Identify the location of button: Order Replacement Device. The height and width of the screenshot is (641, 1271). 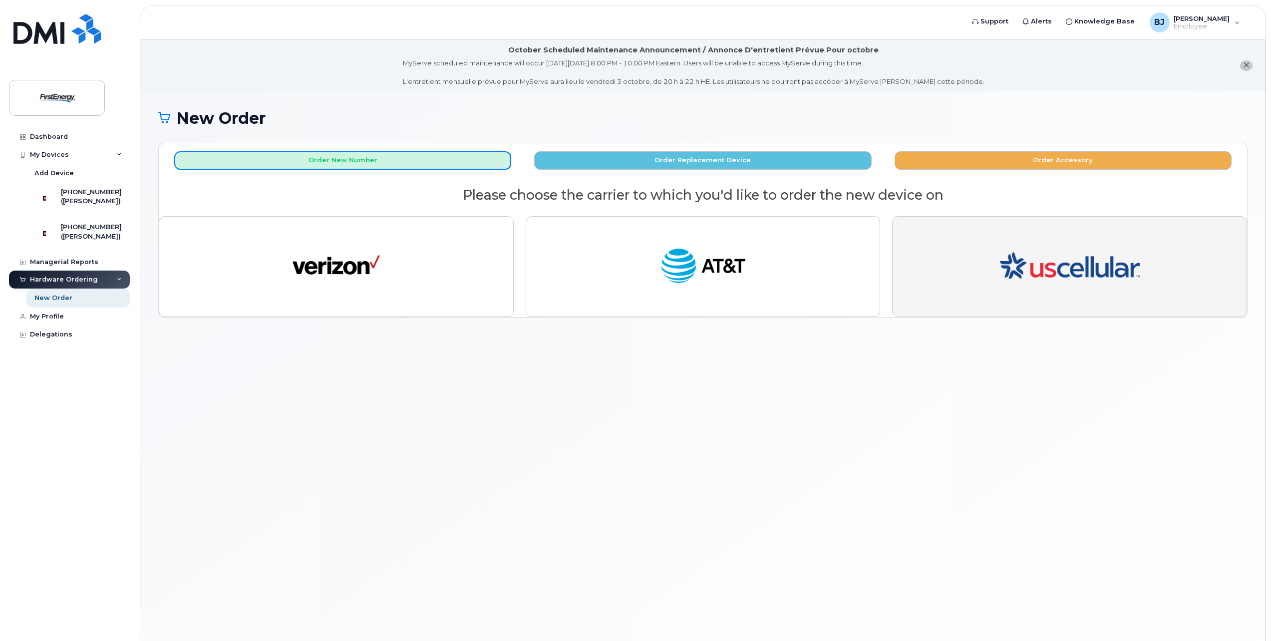
(702, 160).